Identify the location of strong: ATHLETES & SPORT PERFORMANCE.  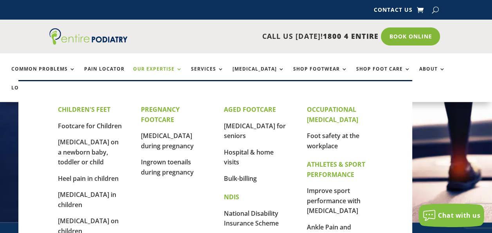
(336, 169).